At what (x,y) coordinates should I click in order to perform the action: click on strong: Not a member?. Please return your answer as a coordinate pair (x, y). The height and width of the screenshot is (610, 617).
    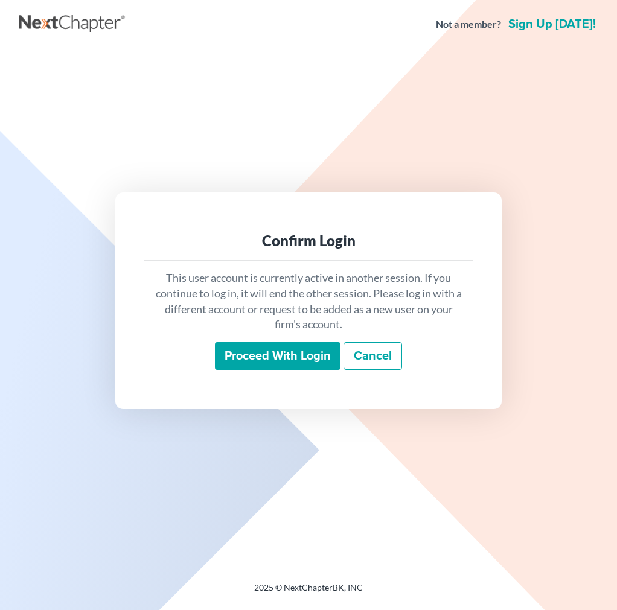
    Looking at the image, I should click on (468, 24).